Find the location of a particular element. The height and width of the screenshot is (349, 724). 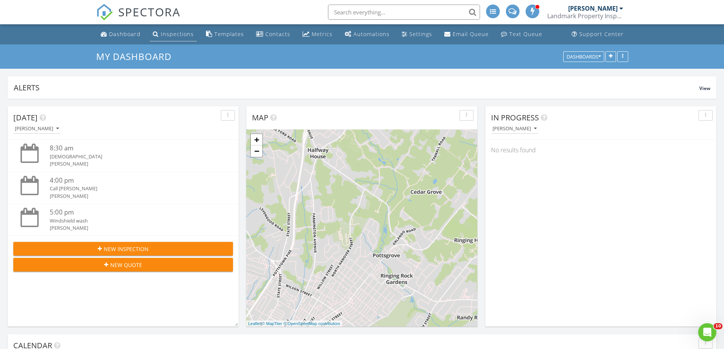

div: Automations is located at coordinates (371, 34).